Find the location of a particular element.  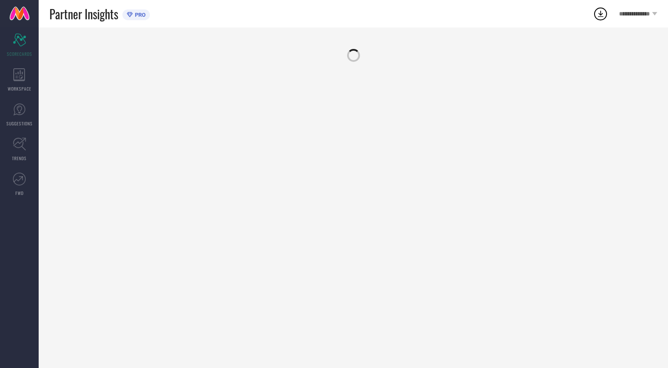

div: Open download list is located at coordinates (601, 14).